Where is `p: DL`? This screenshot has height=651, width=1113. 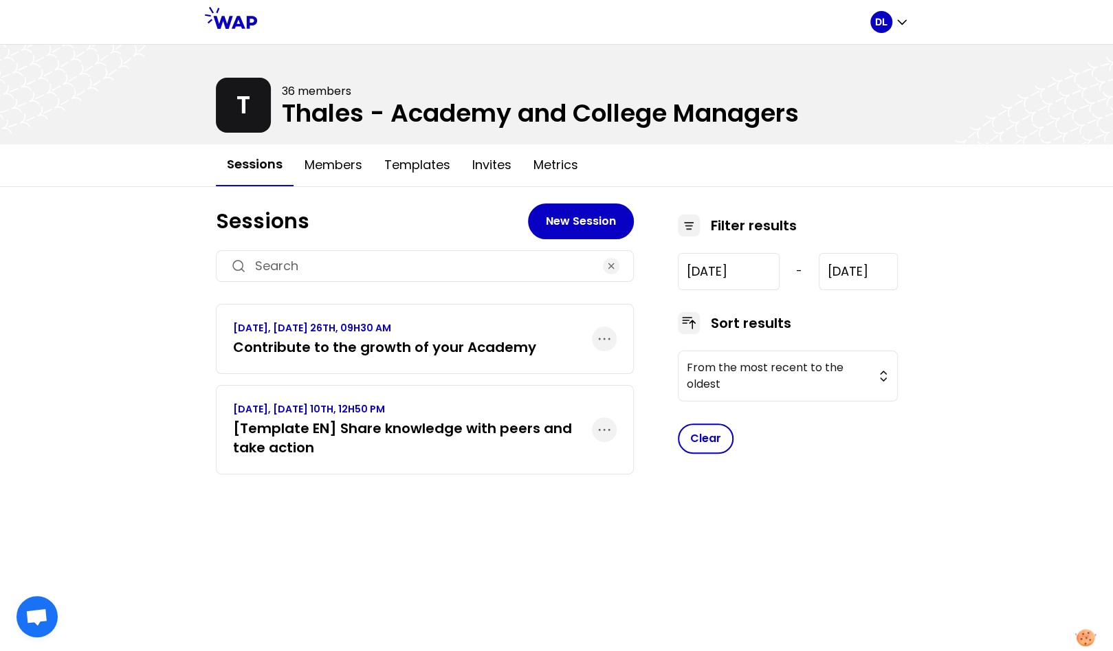
p: DL is located at coordinates (882, 22).